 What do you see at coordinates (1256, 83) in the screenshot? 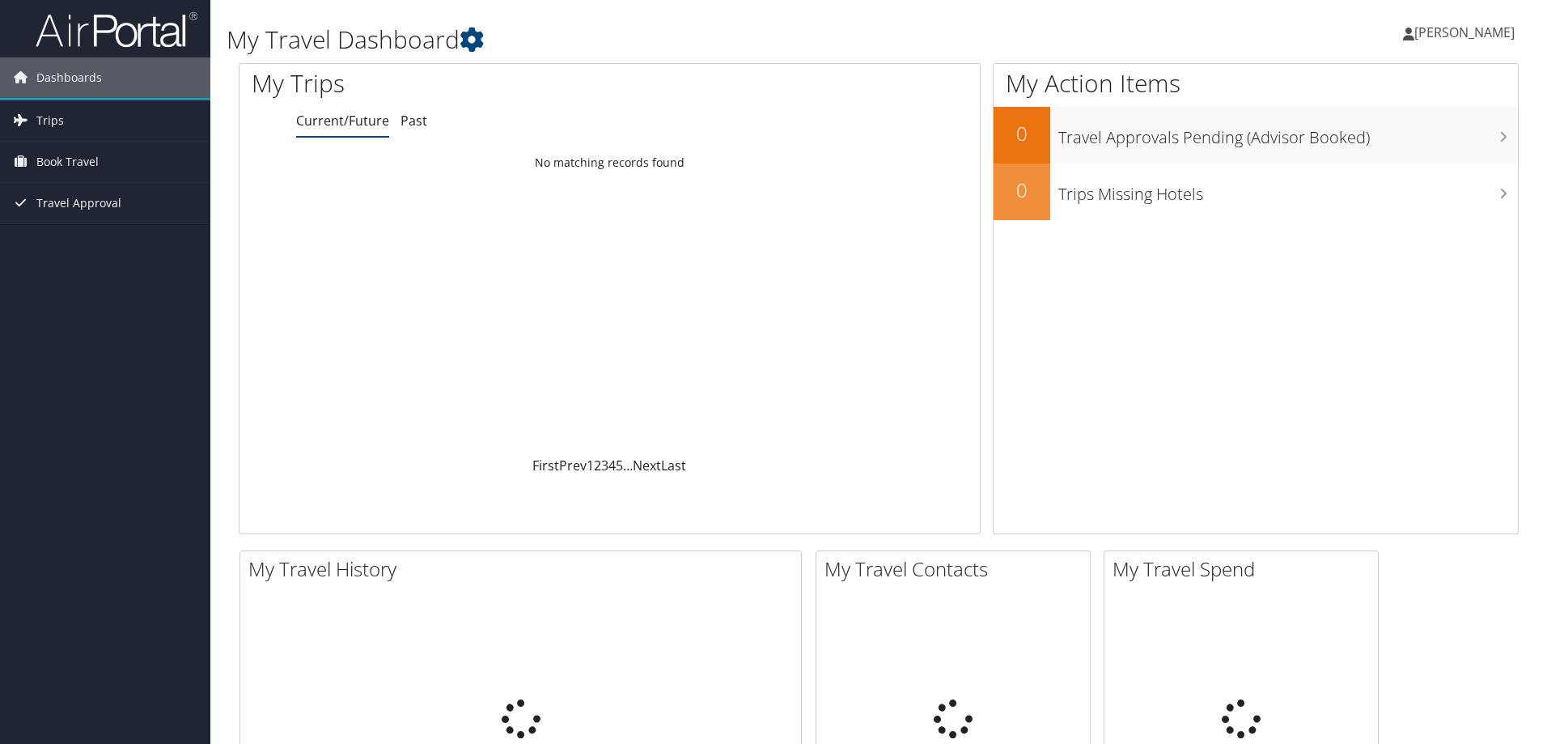
I see `h1: My Action Items` at bounding box center [1256, 83].